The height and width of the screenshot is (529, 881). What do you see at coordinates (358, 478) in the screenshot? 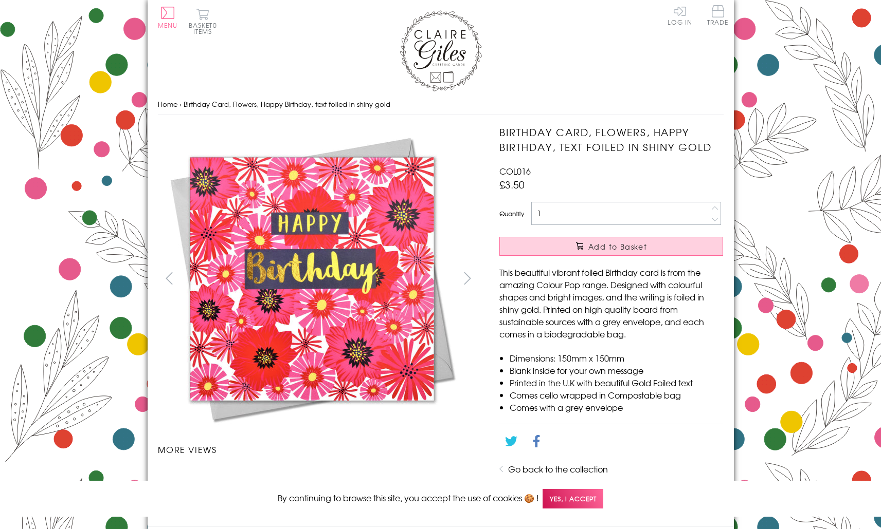
I see `li: Carousel Page 3` at bounding box center [358, 478].